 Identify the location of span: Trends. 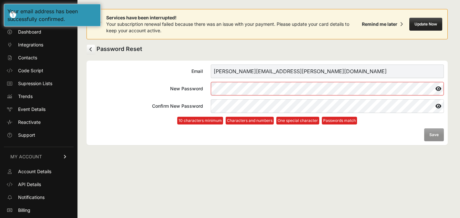
(25, 97).